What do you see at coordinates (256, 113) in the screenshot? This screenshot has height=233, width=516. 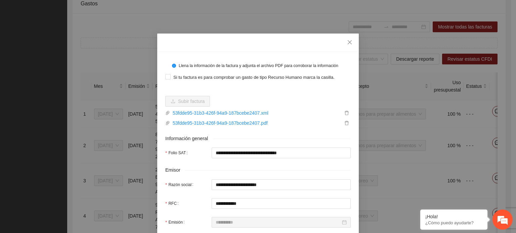 I see `a: 53fdde95-31b3-426f-94a9-187bcebe2407.xml` at bounding box center [256, 113].